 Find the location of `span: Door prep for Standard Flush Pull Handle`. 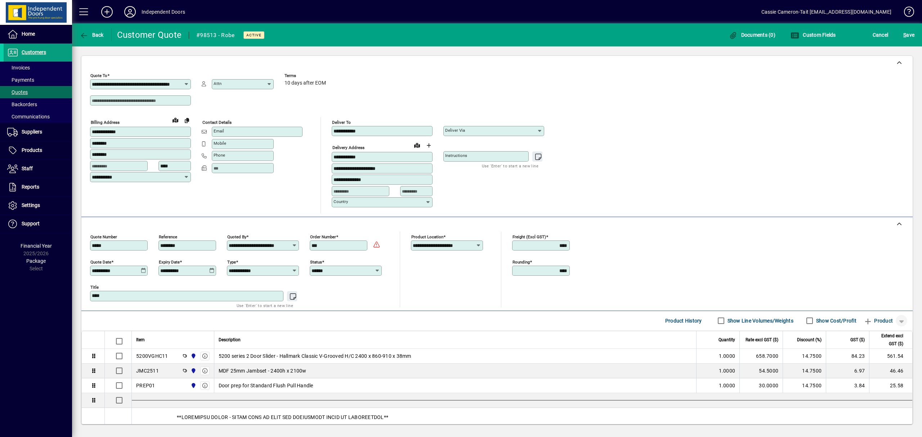

span: Door prep for Standard Flush Pull Handle is located at coordinates (266, 386).